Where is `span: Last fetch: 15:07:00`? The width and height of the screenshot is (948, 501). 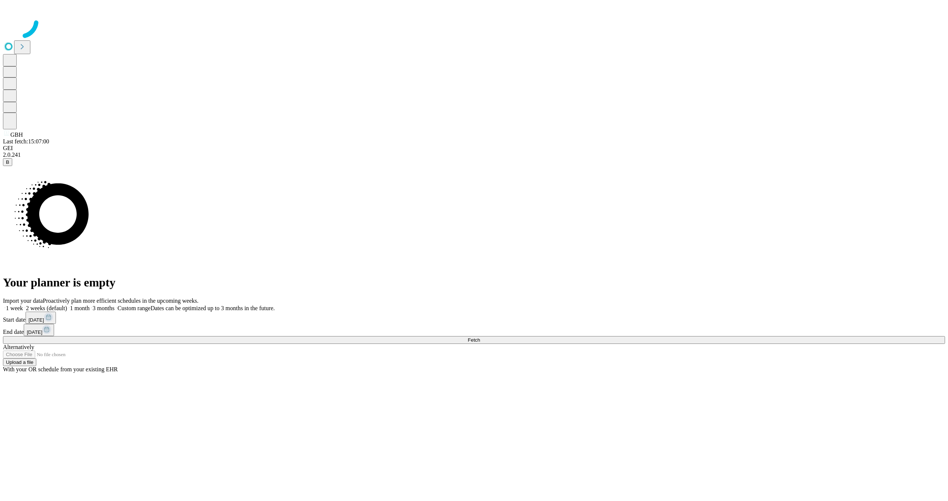 span: Last fetch: 15:07:00 is located at coordinates (26, 141).